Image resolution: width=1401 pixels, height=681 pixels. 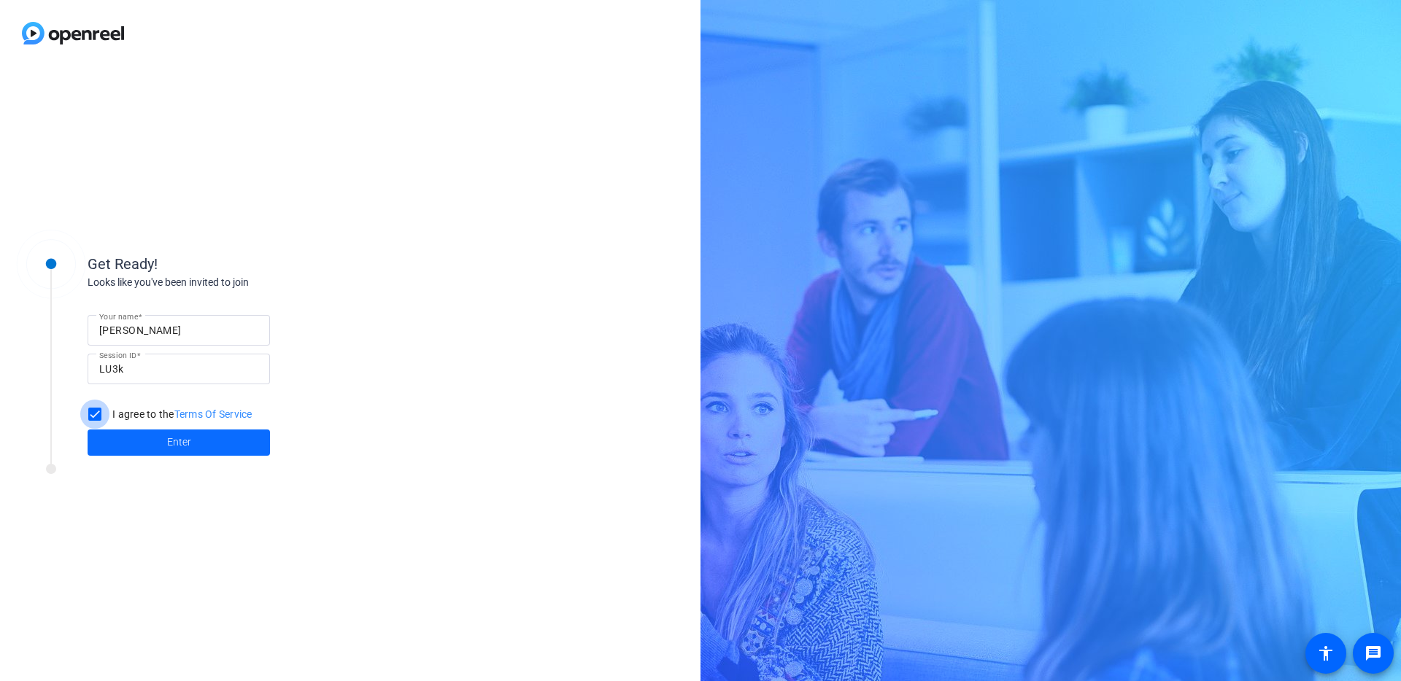 I want to click on div: Looks like you've been invited to join, so click(x=233, y=282).